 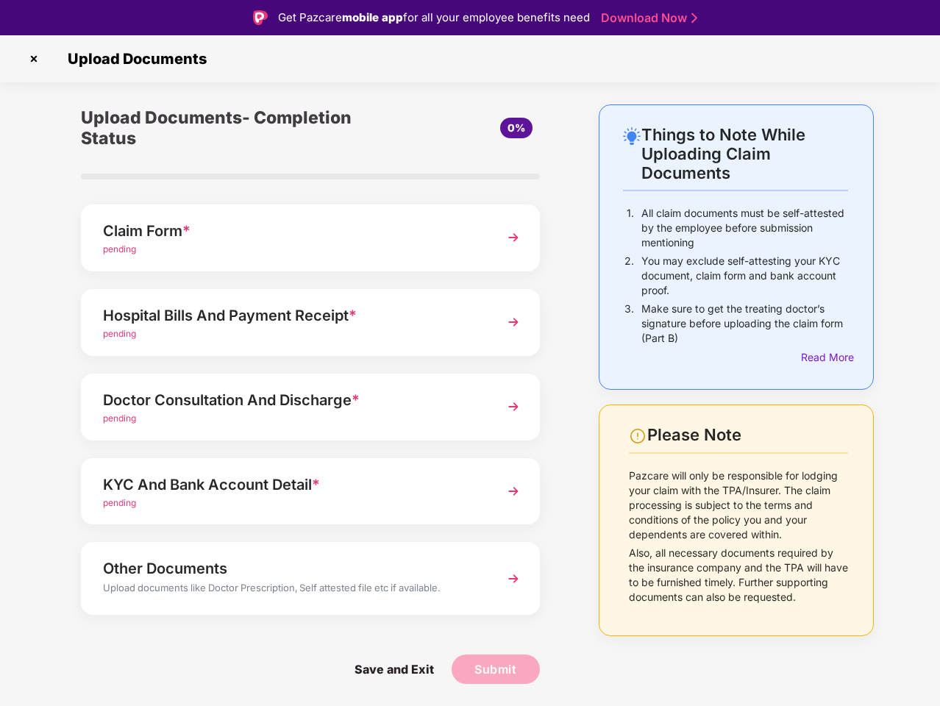 I want to click on button: Submit, so click(x=496, y=670).